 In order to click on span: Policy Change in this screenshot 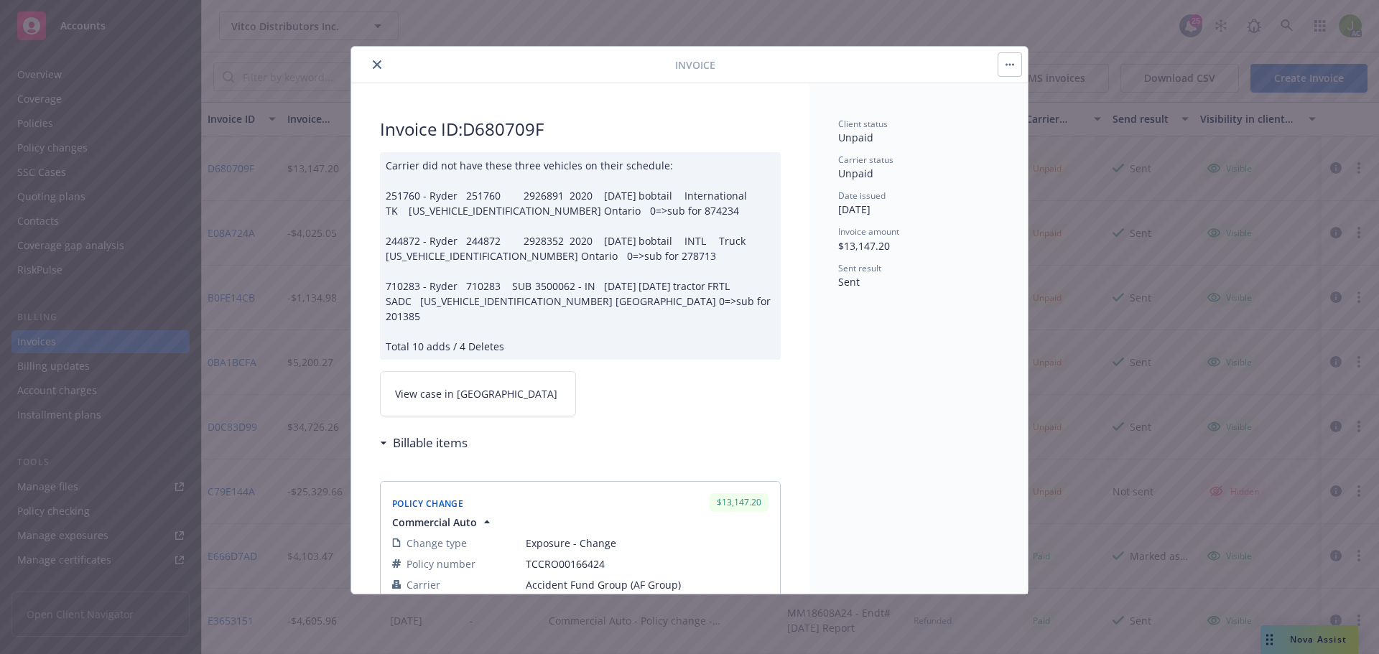, I will do `click(427, 503)`.